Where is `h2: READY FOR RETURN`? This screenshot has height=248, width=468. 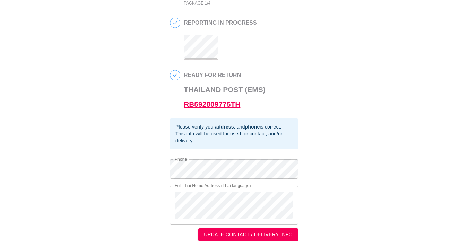 h2: READY FOR RETURN is located at coordinates (225, 75).